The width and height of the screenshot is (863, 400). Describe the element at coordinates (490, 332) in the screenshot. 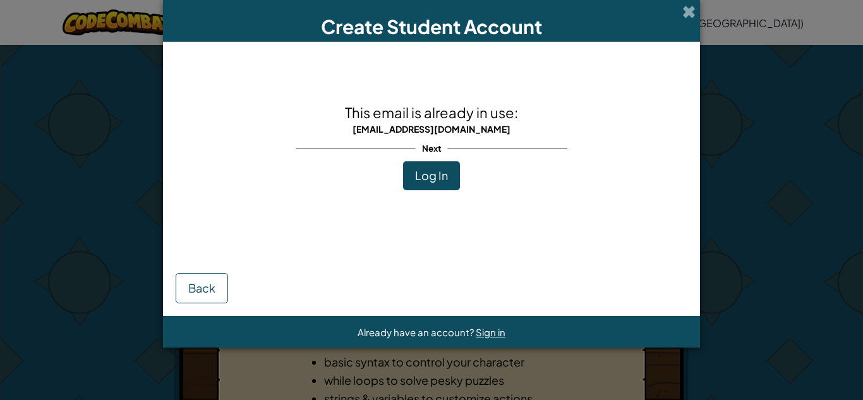

I see `span: Sign in` at that location.